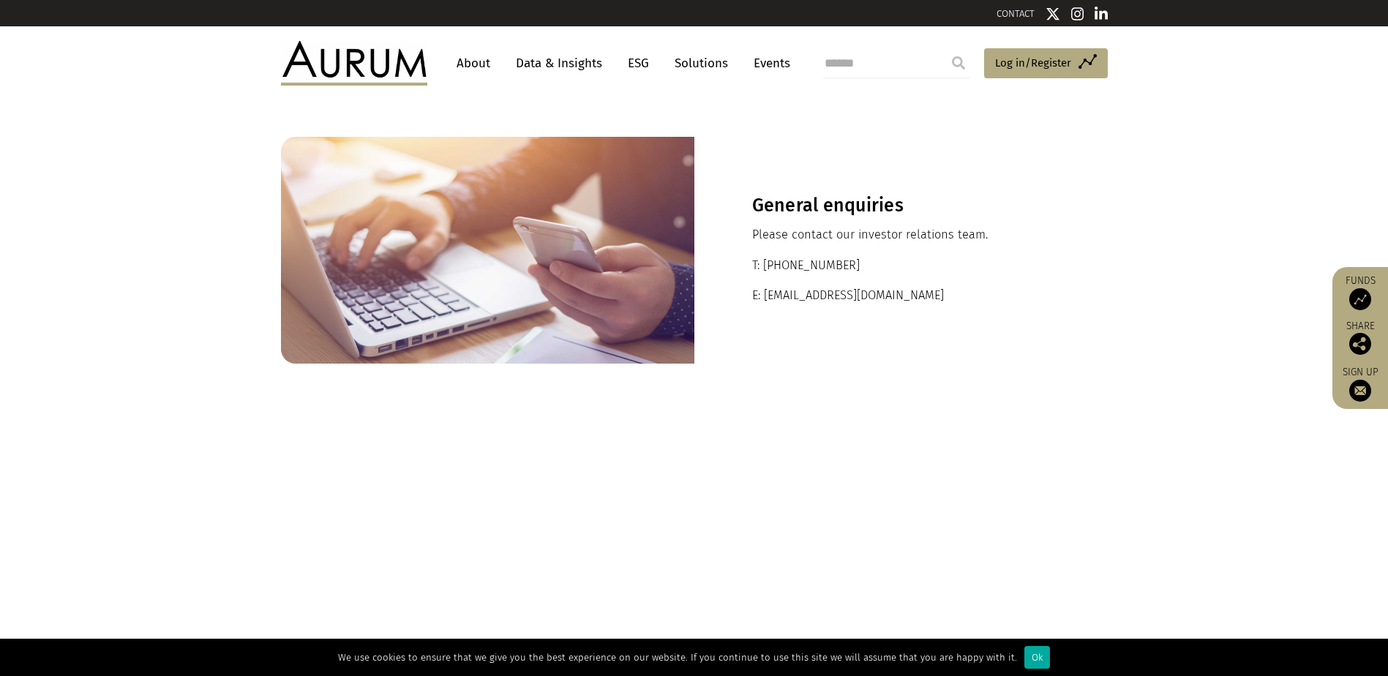  What do you see at coordinates (1015, 13) in the screenshot?
I see `a: CONTACT` at bounding box center [1015, 13].